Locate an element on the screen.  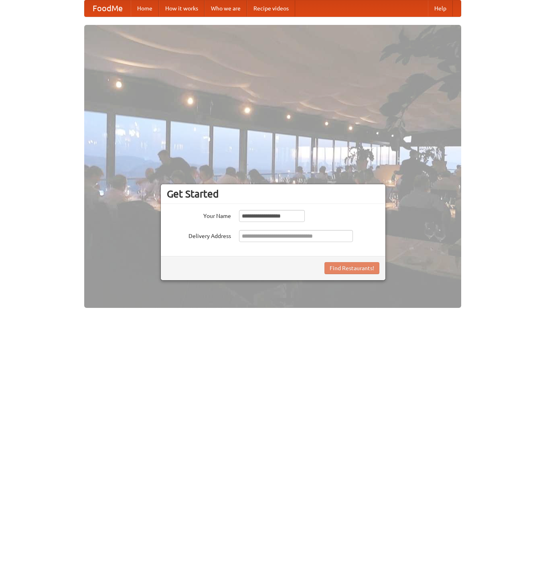
a: Recipe videos is located at coordinates (271, 8).